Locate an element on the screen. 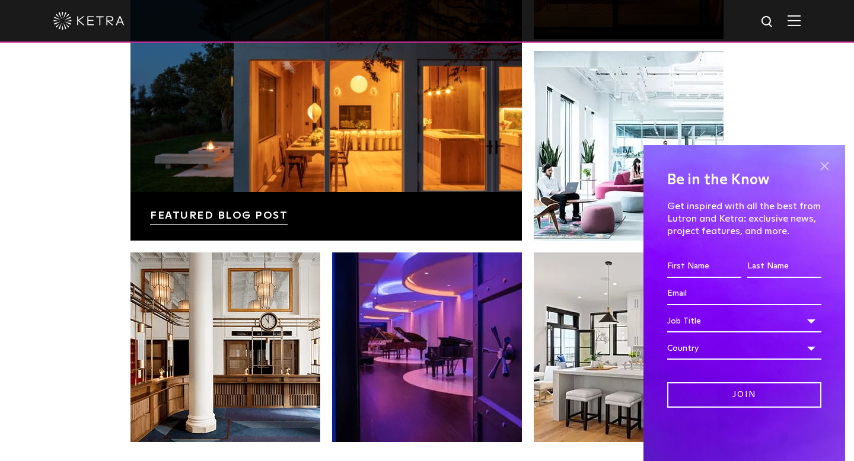  h4: Be in the Know is located at coordinates (744, 180).